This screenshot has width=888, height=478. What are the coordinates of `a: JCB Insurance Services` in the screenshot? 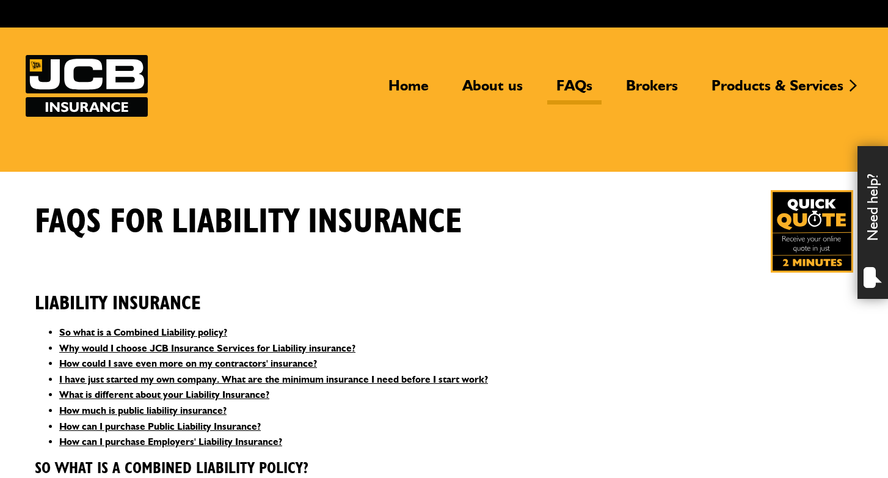 It's located at (87, 86).